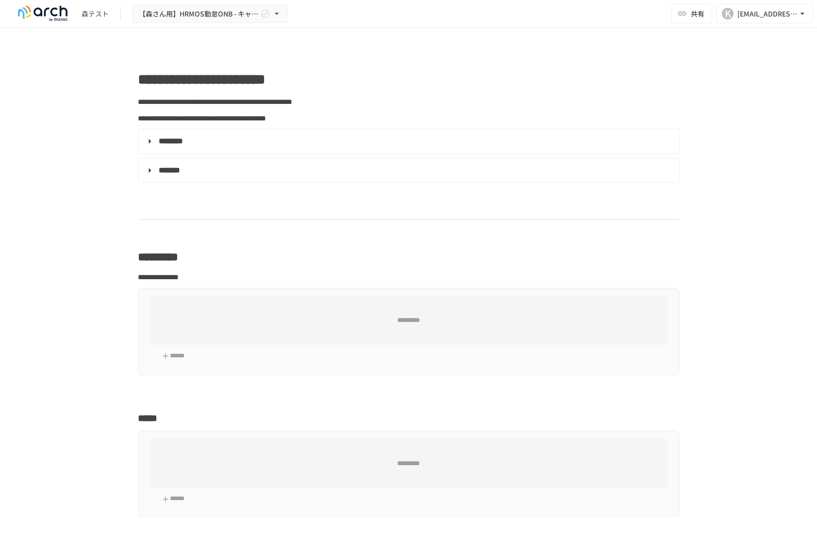 The width and height of the screenshot is (817, 538). Describe the element at coordinates (43, 14) in the screenshot. I see `img: logo-default@2x-9cf2c760.svg` at that location.